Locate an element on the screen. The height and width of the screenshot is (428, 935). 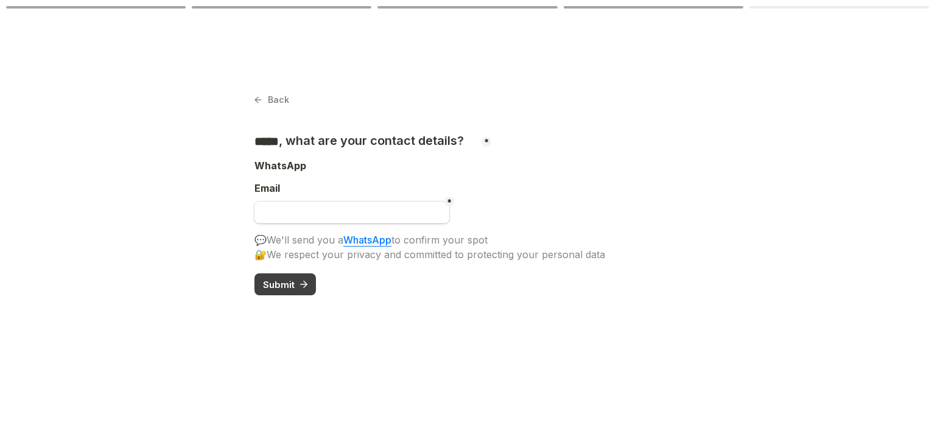
span: to confirm your spot is located at coordinates (439, 240).